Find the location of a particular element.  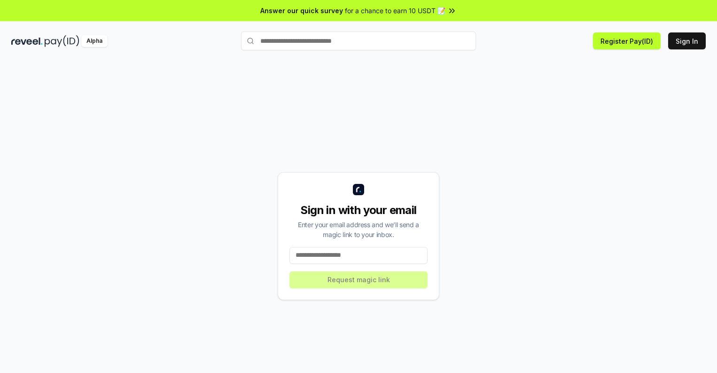

button: Sign In is located at coordinates (687, 41).